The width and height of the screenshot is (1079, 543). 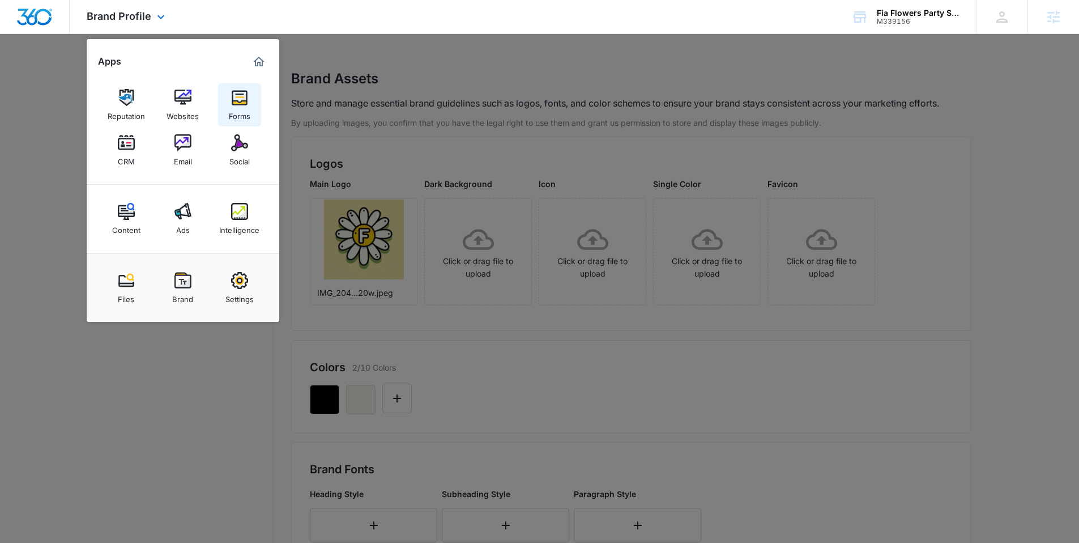 I want to click on div: Content, so click(x=126, y=227).